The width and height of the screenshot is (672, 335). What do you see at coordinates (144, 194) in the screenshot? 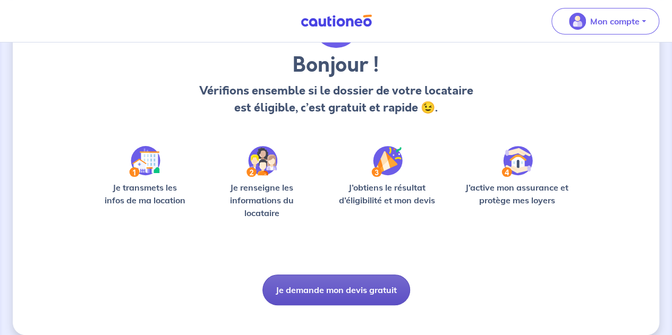
I see `p: Je transmets les infos de ma location` at bounding box center [144, 194].